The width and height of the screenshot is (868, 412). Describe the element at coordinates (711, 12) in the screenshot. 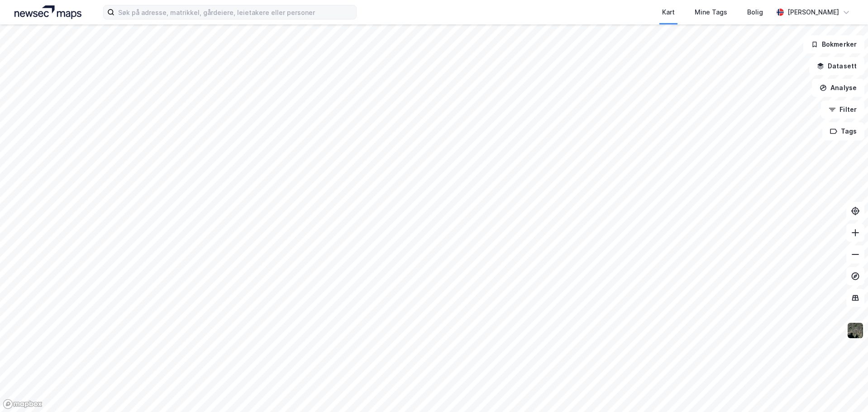

I see `div: Mine Tags` at that location.